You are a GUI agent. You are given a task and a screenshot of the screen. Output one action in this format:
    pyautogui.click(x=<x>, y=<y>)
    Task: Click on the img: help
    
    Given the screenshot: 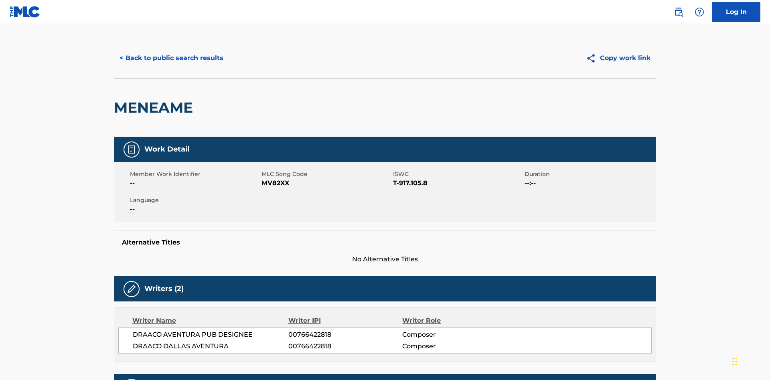 What is the action you would take?
    pyautogui.click(x=700, y=12)
    